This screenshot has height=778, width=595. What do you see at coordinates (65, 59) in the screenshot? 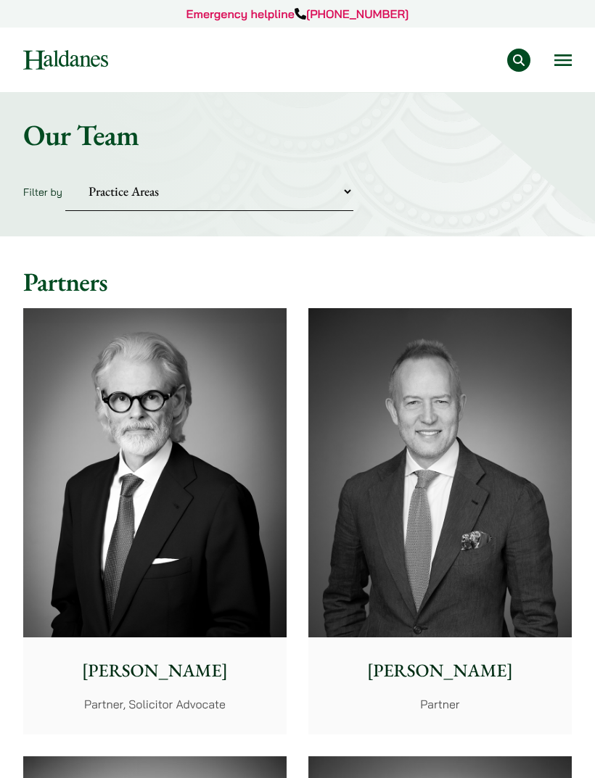
I see `img: Logo of Haldanes` at bounding box center [65, 59].